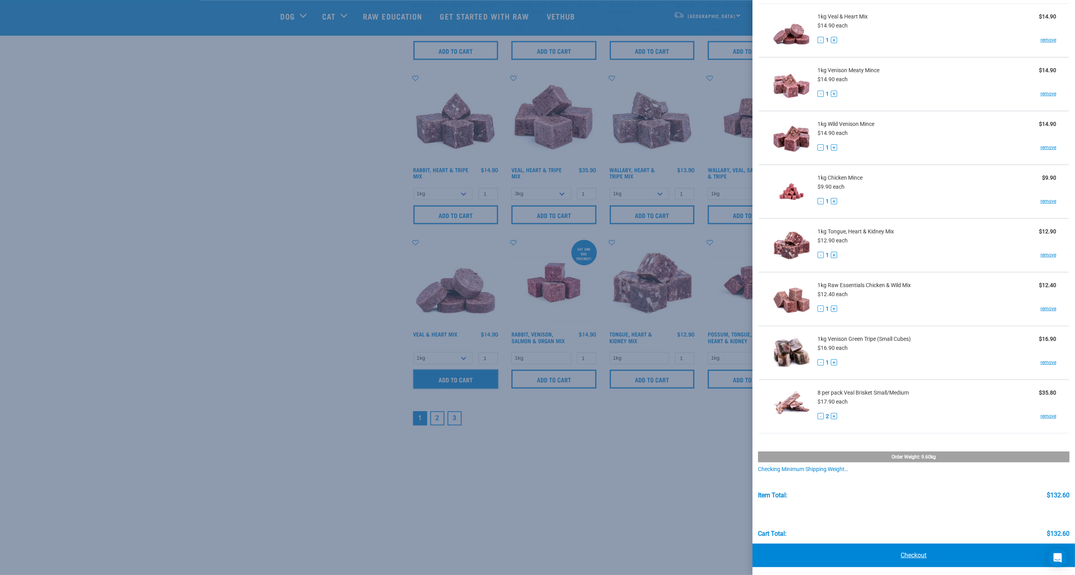 This screenshot has width=1075, height=575. Describe the element at coordinates (791, 352) in the screenshot. I see `img: Venison Green Tripe (Small Cubes)` at that location.